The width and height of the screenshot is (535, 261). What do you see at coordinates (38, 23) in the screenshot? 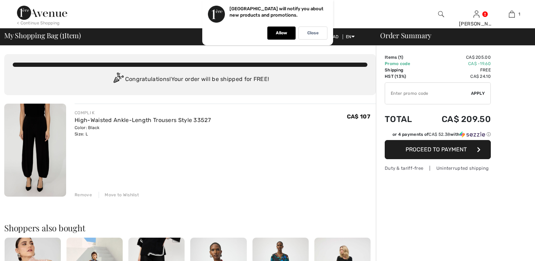
I see `div: < Continue Shopping` at bounding box center [38, 23].